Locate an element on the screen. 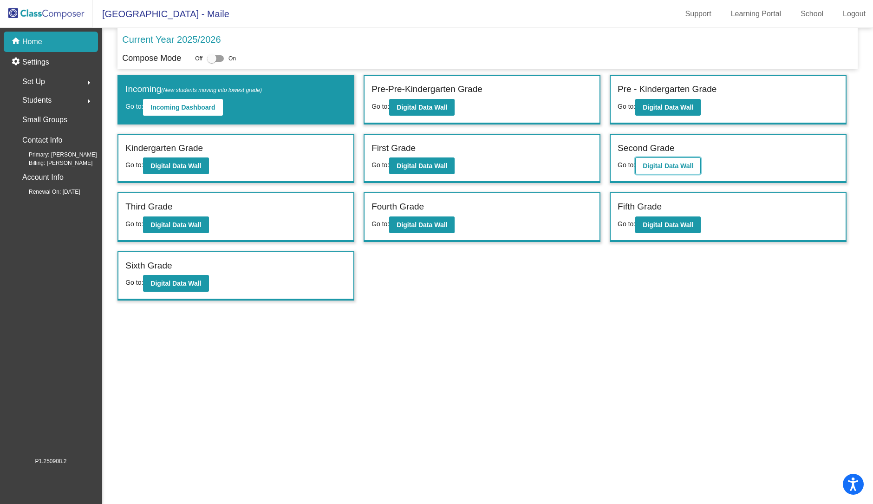 This screenshot has width=873, height=504. span: Set Up is located at coordinates (33, 82).